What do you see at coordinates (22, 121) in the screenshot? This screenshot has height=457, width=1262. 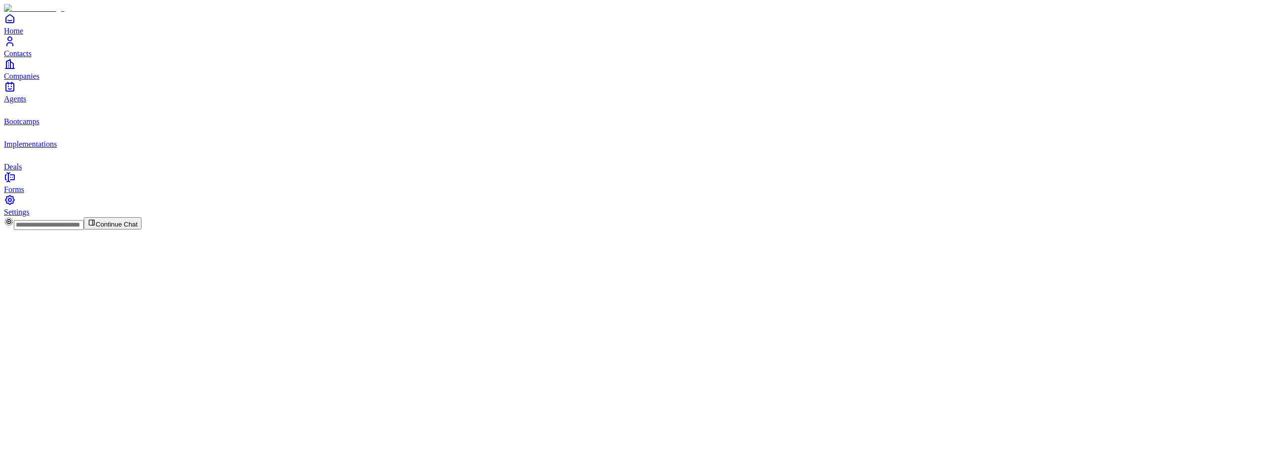 I see `span: Bootcamps` at bounding box center [22, 121].